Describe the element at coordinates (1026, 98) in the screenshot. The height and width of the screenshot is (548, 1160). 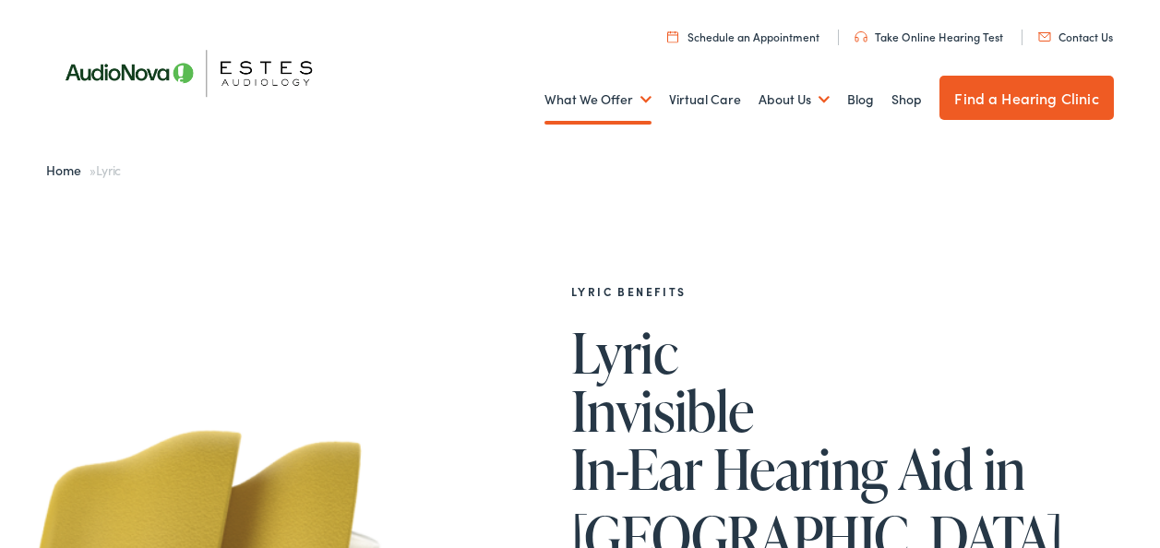
I see `a: Find a Hearing Clinic` at that location.